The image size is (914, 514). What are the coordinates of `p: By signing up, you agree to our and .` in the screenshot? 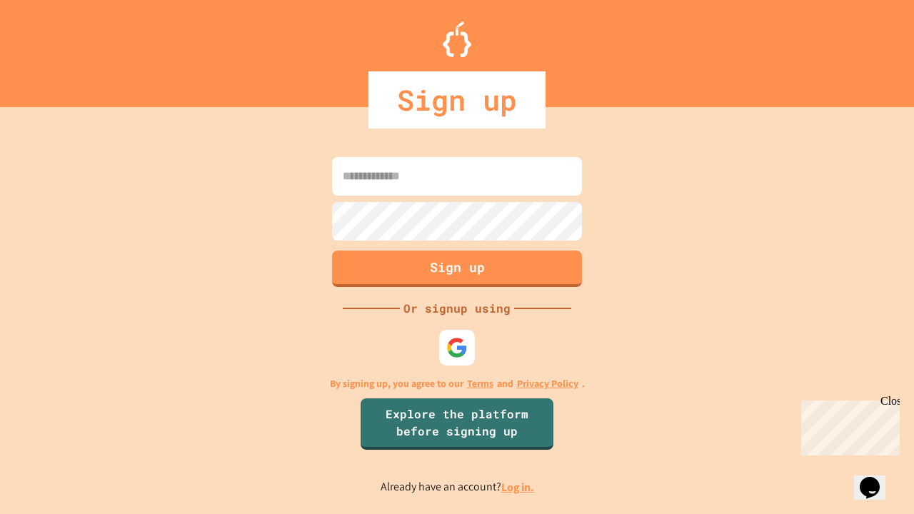 It's located at (457, 383).